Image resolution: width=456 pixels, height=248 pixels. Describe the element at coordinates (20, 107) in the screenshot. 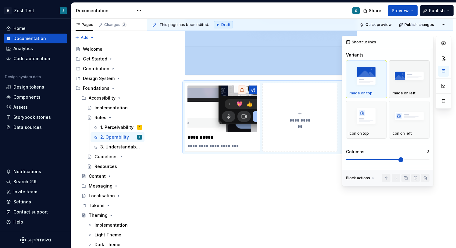

I see `div: Assets` at that location.